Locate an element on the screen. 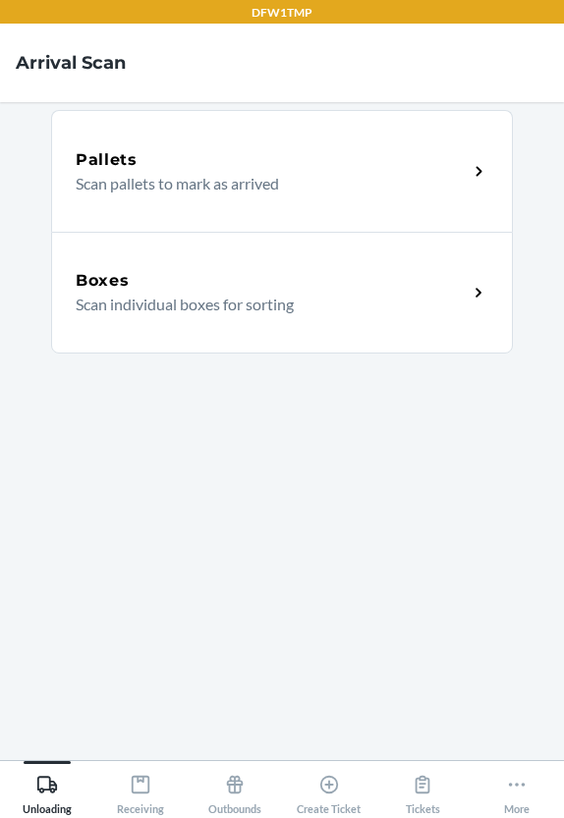  div: More is located at coordinates (517, 791).